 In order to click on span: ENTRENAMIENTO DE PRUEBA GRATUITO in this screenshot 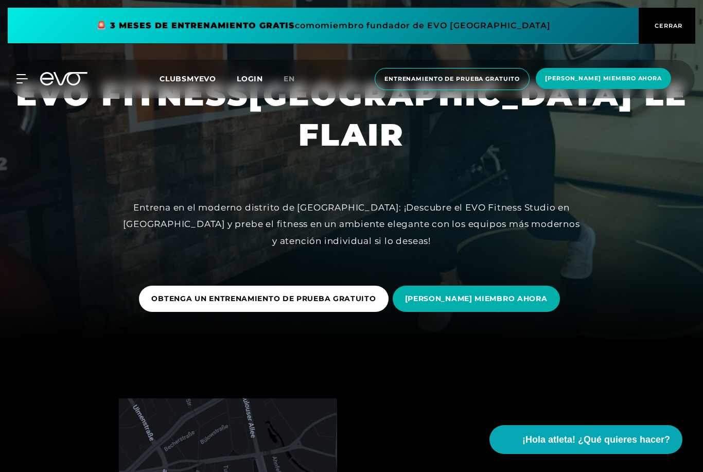, I will do `click(452, 79)`.